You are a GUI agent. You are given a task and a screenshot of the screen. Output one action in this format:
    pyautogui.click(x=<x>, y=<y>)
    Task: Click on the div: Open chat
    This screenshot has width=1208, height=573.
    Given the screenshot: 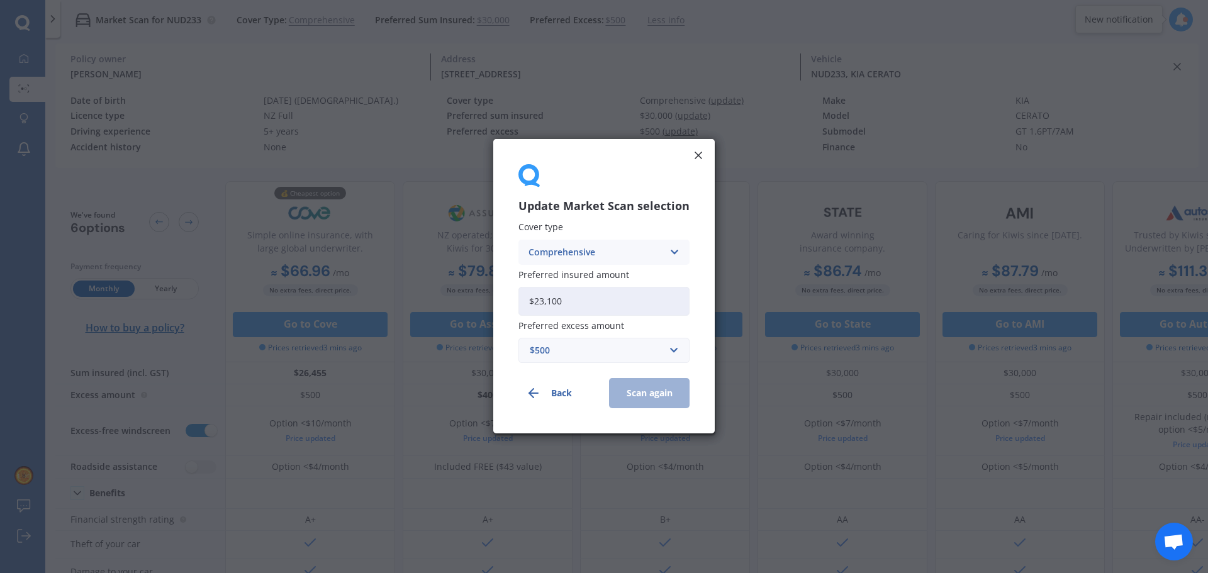 What is the action you would take?
    pyautogui.click(x=1174, y=542)
    